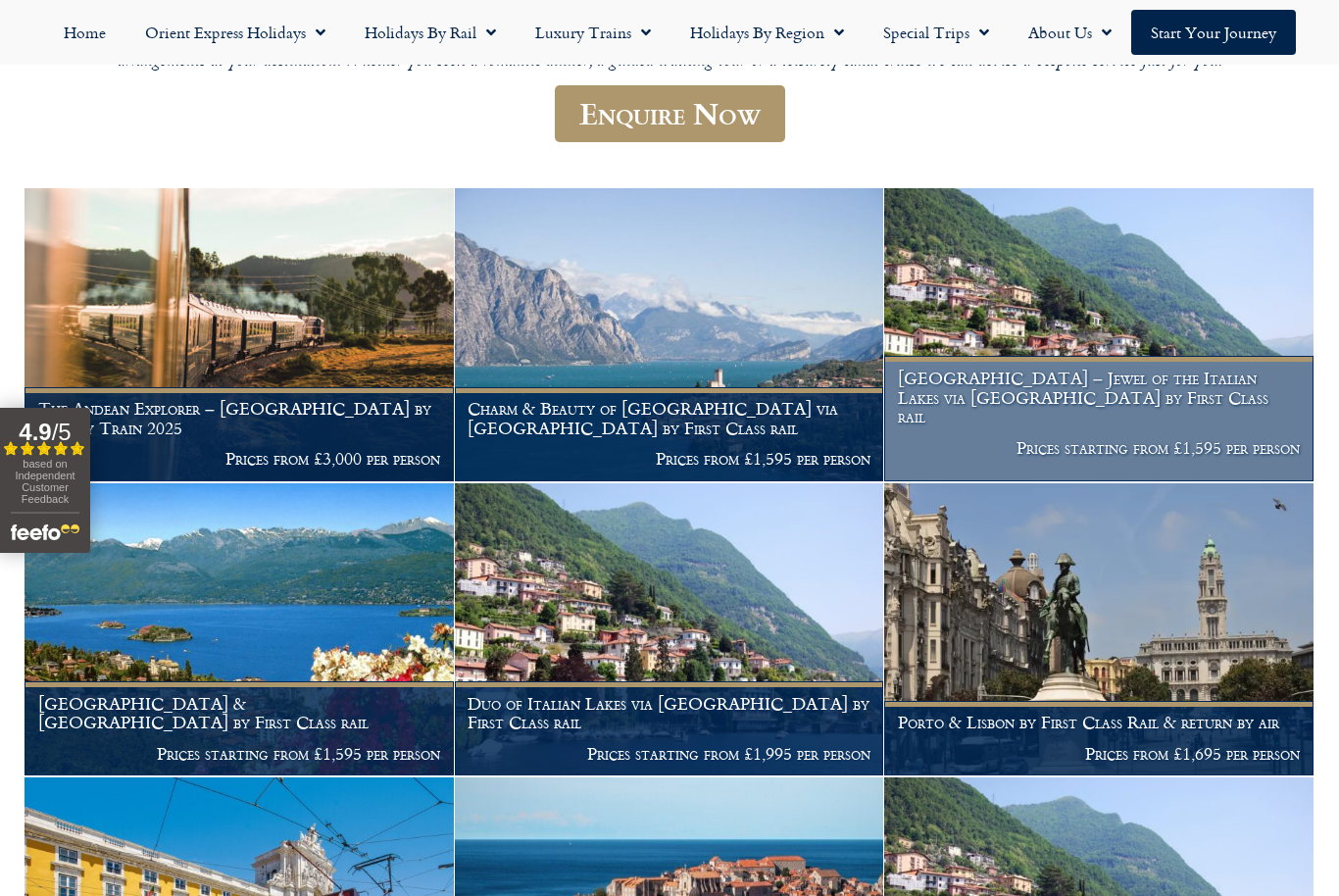  What do you see at coordinates (669, 753) in the screenshot?
I see `p: Prices starting from £1,995 per person` at bounding box center [669, 753].